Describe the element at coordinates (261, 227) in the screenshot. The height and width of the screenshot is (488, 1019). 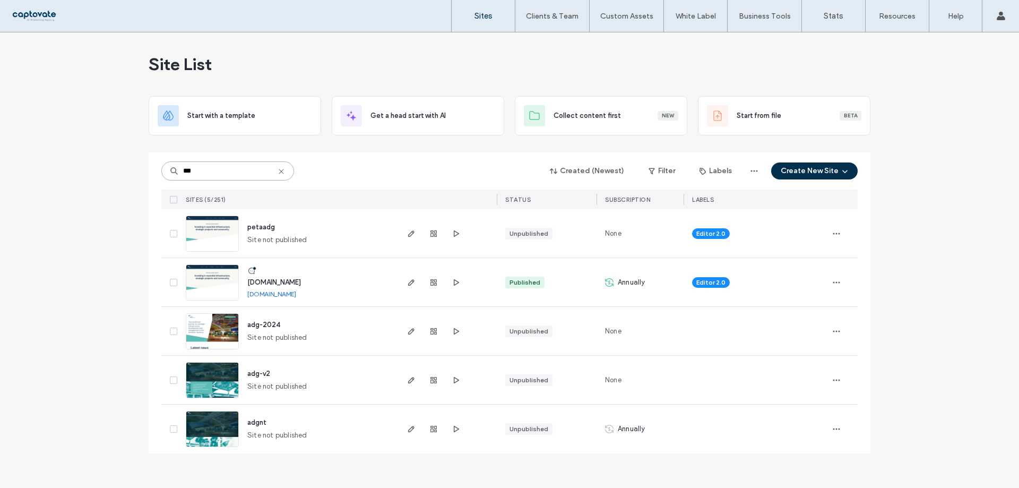
I see `span: petaadg` at that location.